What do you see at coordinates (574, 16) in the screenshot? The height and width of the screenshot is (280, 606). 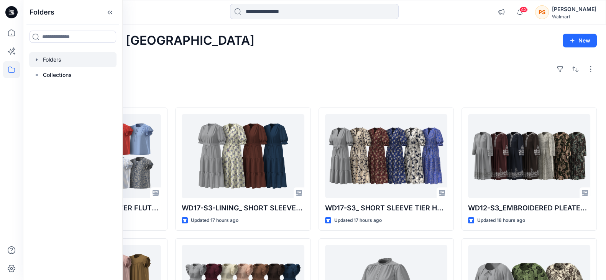 I see `div: Walmart` at bounding box center [574, 16].